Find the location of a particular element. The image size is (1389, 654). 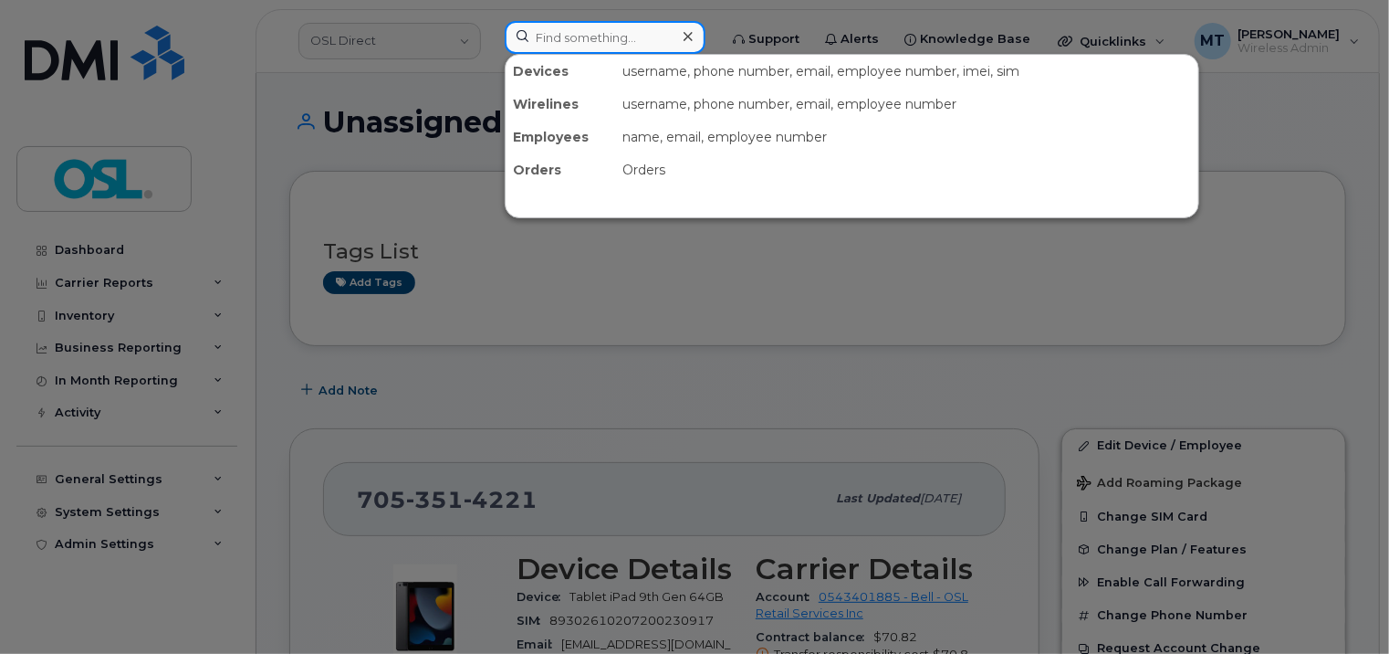

div: username, phone number, email, employee number, imei, sim is located at coordinates (906, 71).